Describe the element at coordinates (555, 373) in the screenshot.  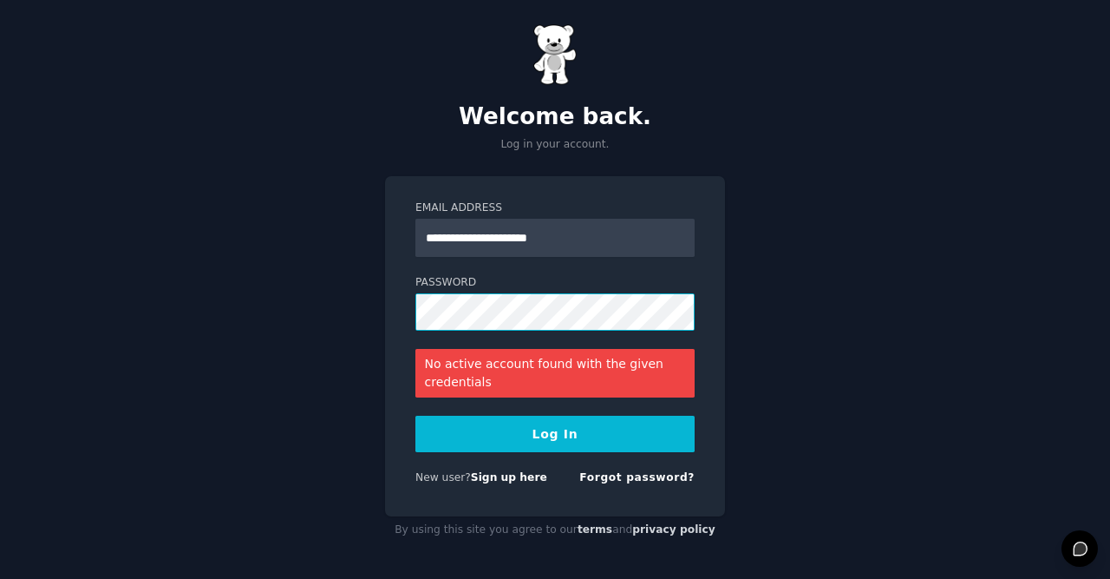
I see `div: No active account found with the given credentials` at that location.